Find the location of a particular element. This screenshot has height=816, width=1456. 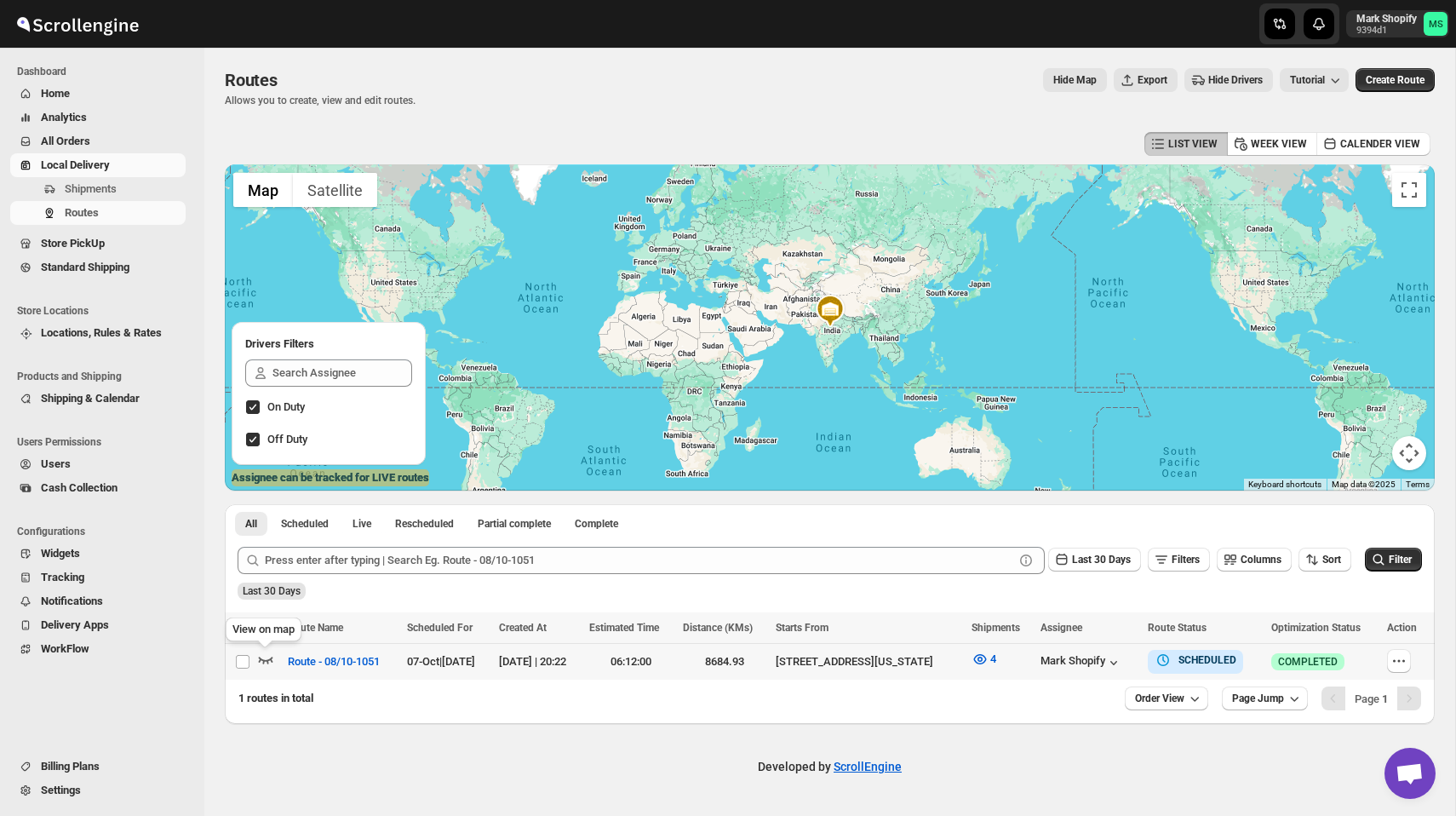

span: Starts From is located at coordinates (802, 628).